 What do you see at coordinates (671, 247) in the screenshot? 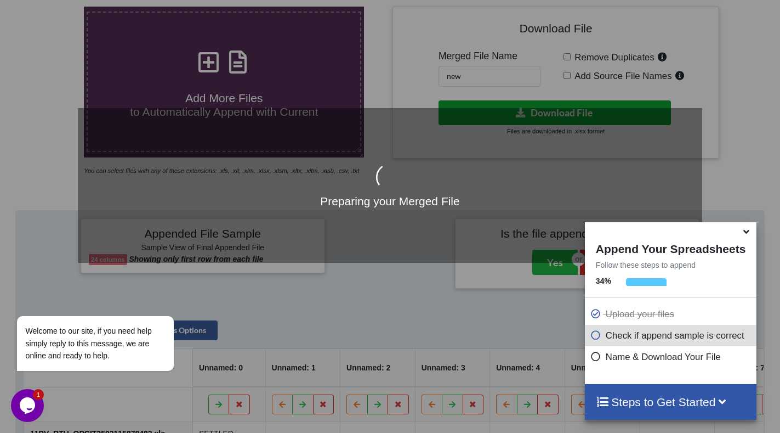
I see `h4: Append Your Spreadsheets` at bounding box center [671, 247].